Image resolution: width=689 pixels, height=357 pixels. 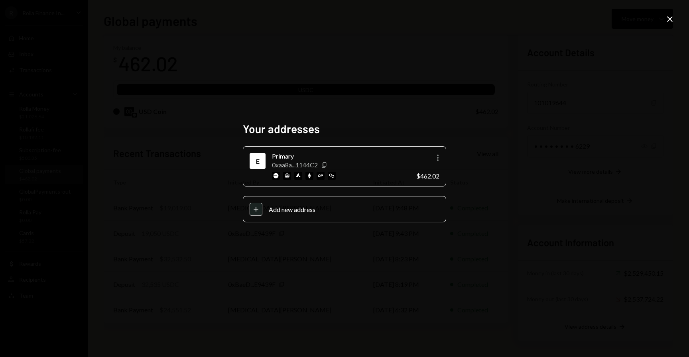 I want to click on div: $462.02, so click(x=428, y=176).